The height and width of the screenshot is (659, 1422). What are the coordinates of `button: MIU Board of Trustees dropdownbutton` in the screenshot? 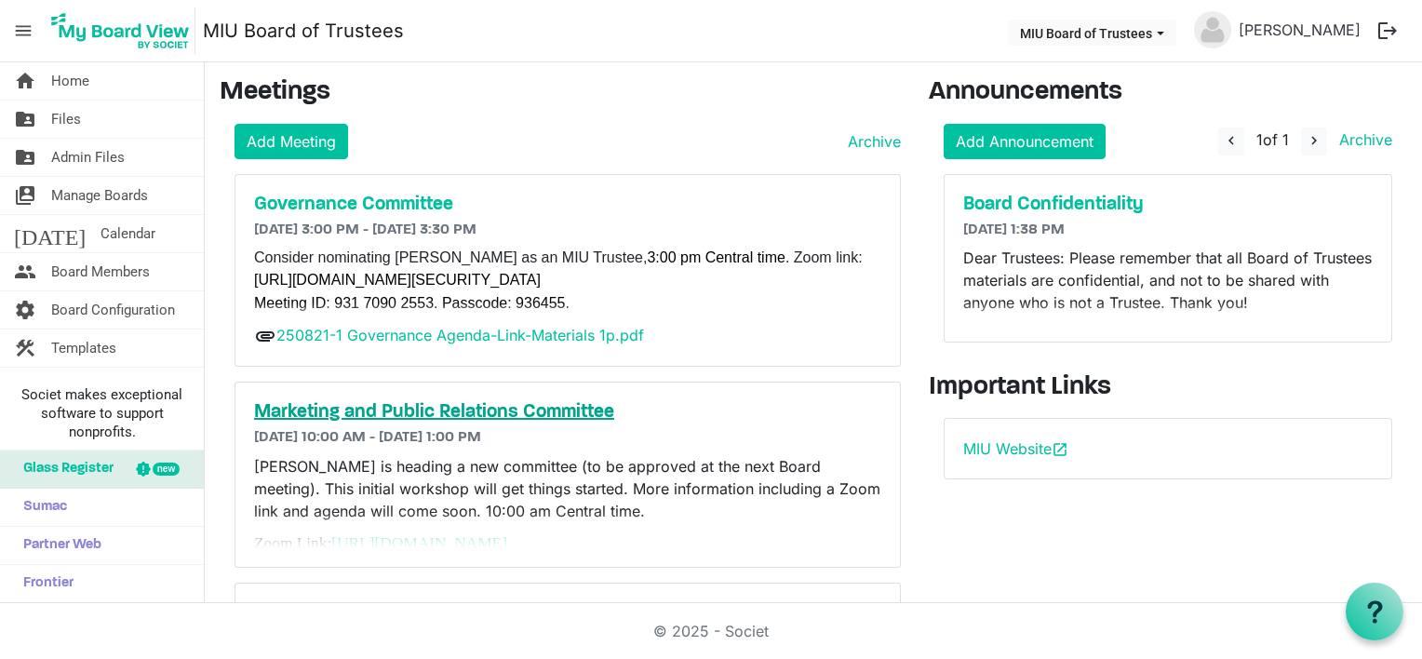 It's located at (1092, 33).